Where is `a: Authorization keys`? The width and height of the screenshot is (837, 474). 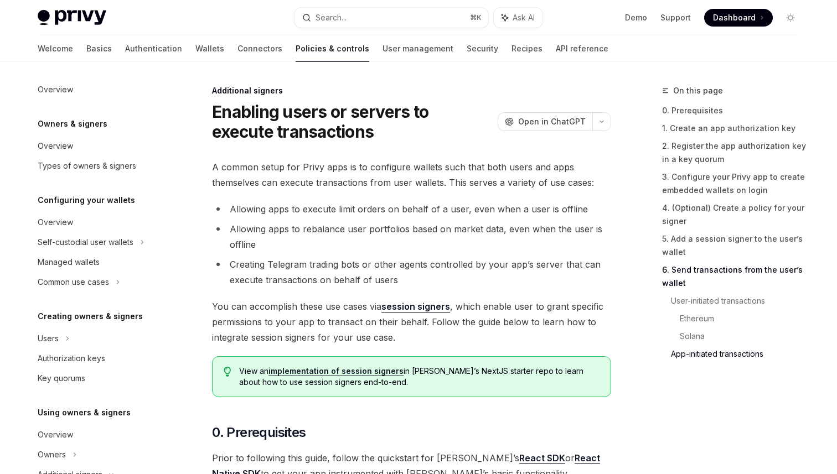 a: Authorization keys is located at coordinates (100, 359).